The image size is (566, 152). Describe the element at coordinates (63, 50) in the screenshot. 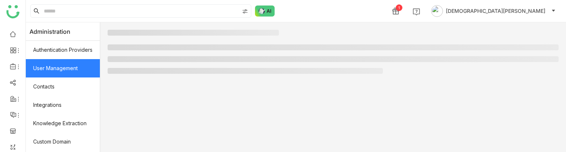

I see `a: Authentication Providers` at that location.